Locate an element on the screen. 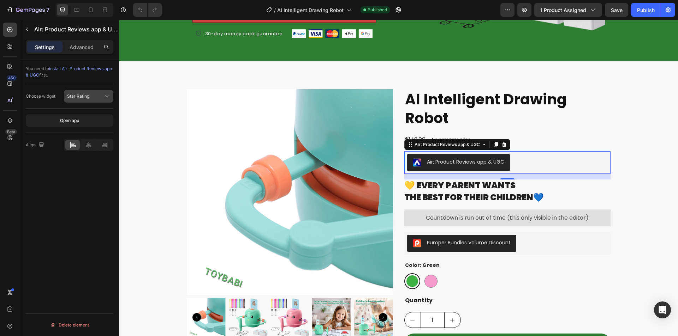  strong: Quantity is located at coordinates (300, 281).